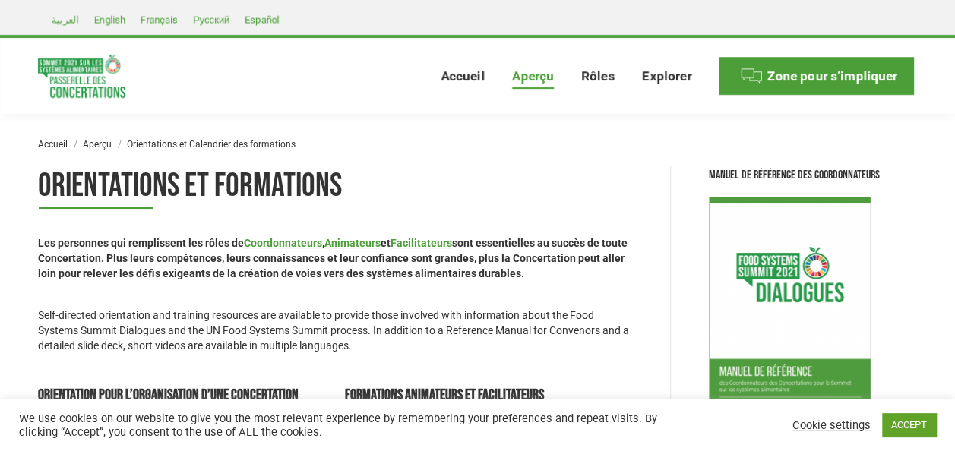  Describe the element at coordinates (352, 243) in the screenshot. I see `a: Animateurs` at that location.